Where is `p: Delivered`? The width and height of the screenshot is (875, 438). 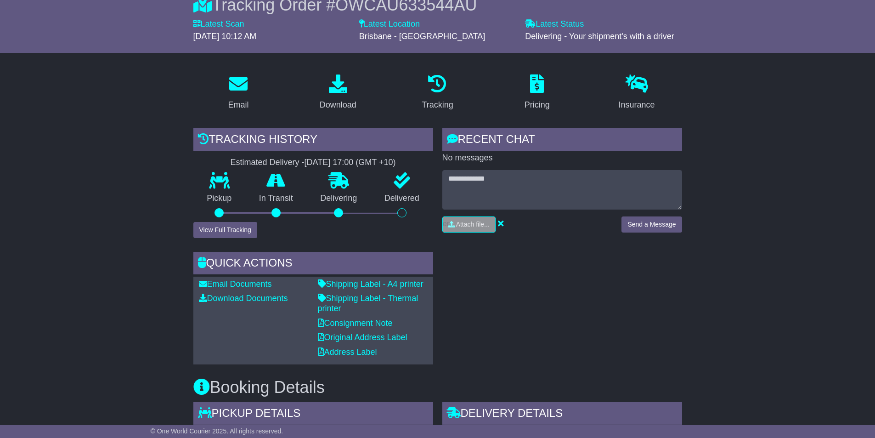 p: Delivered is located at coordinates (402, 199).